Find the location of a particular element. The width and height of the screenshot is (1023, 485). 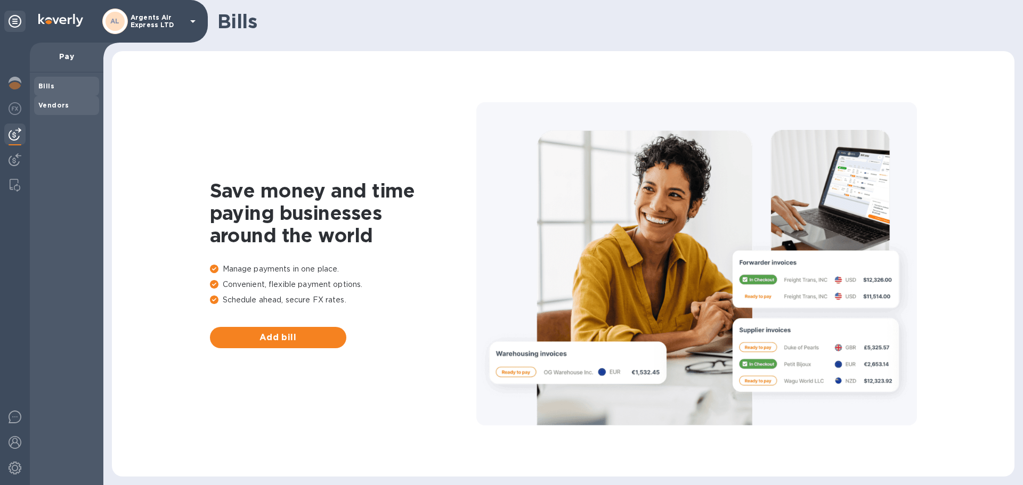

h1: Save money and time paying businesses around the world is located at coordinates (343, 213).